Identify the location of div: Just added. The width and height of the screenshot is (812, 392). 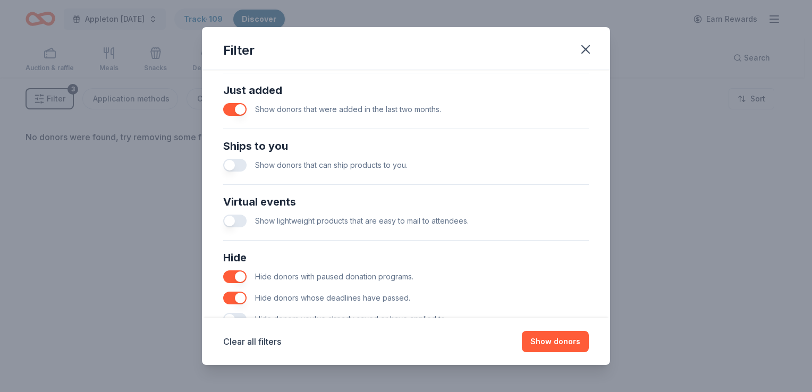
(406, 90).